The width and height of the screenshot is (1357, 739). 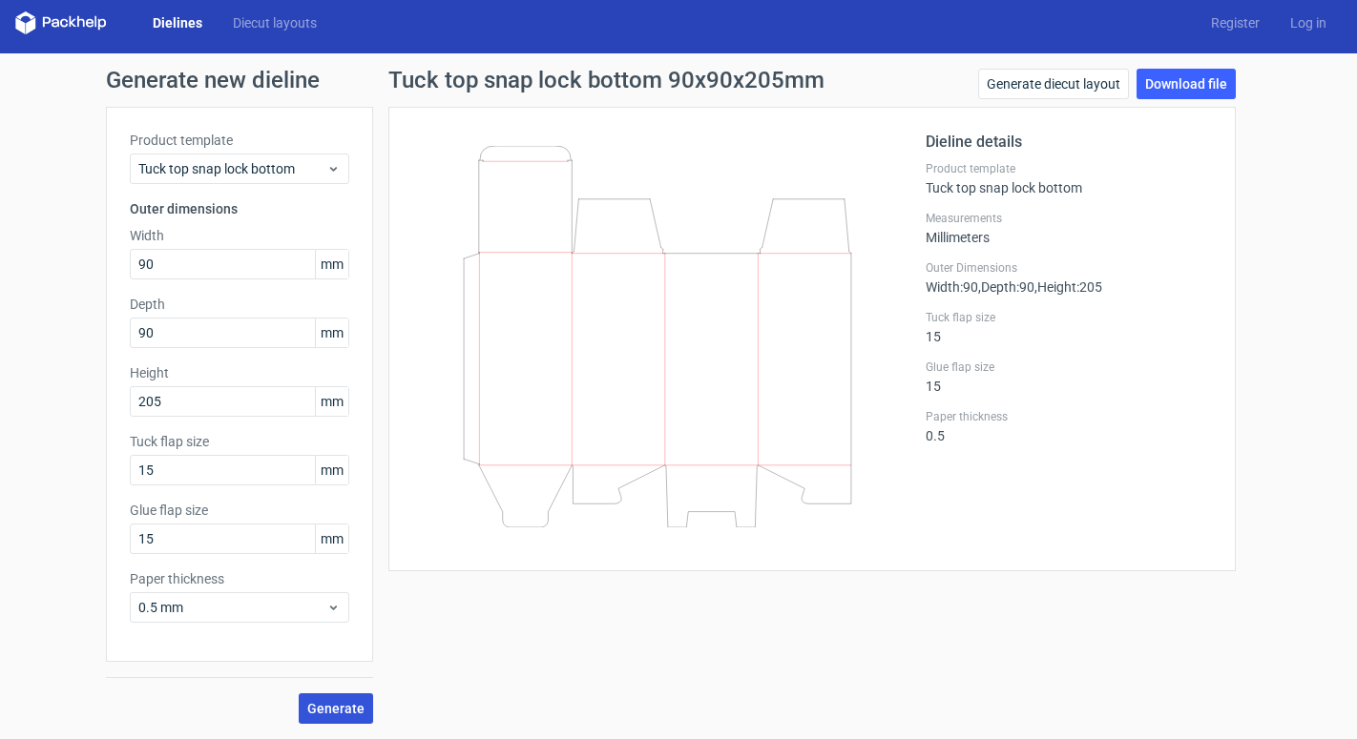 I want to click on span: Tuck top snap lock bottom, so click(x=232, y=169).